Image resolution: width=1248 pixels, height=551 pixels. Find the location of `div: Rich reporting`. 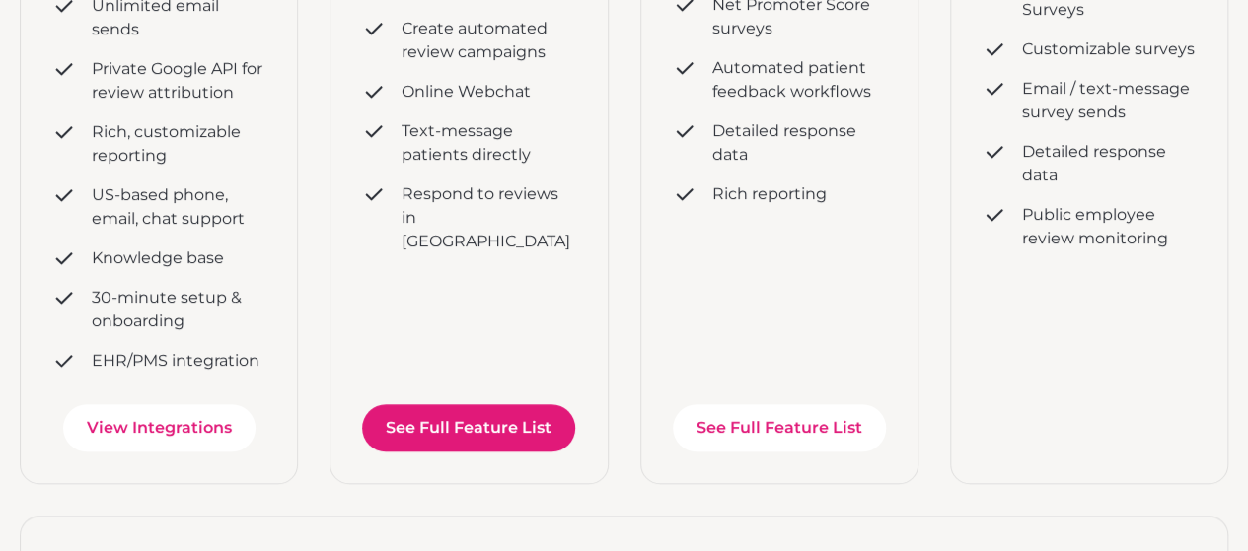

div: Rich reporting is located at coordinates (770, 194).